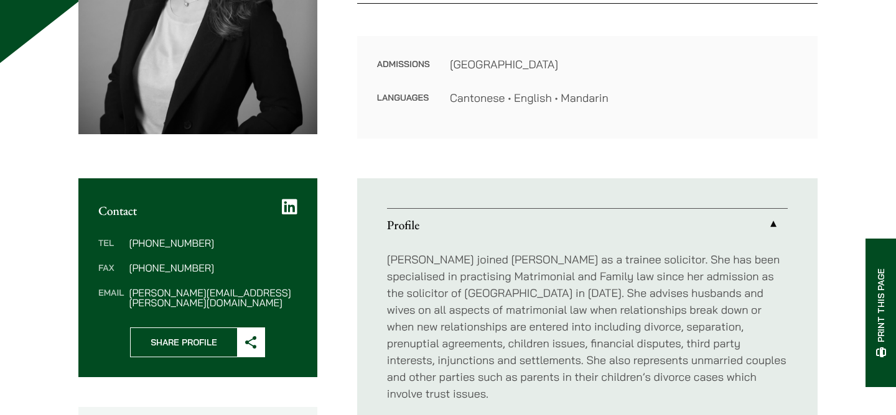 The height and width of the screenshot is (415, 896). Describe the element at coordinates (587, 225) in the screenshot. I see `a: Profile` at that location.